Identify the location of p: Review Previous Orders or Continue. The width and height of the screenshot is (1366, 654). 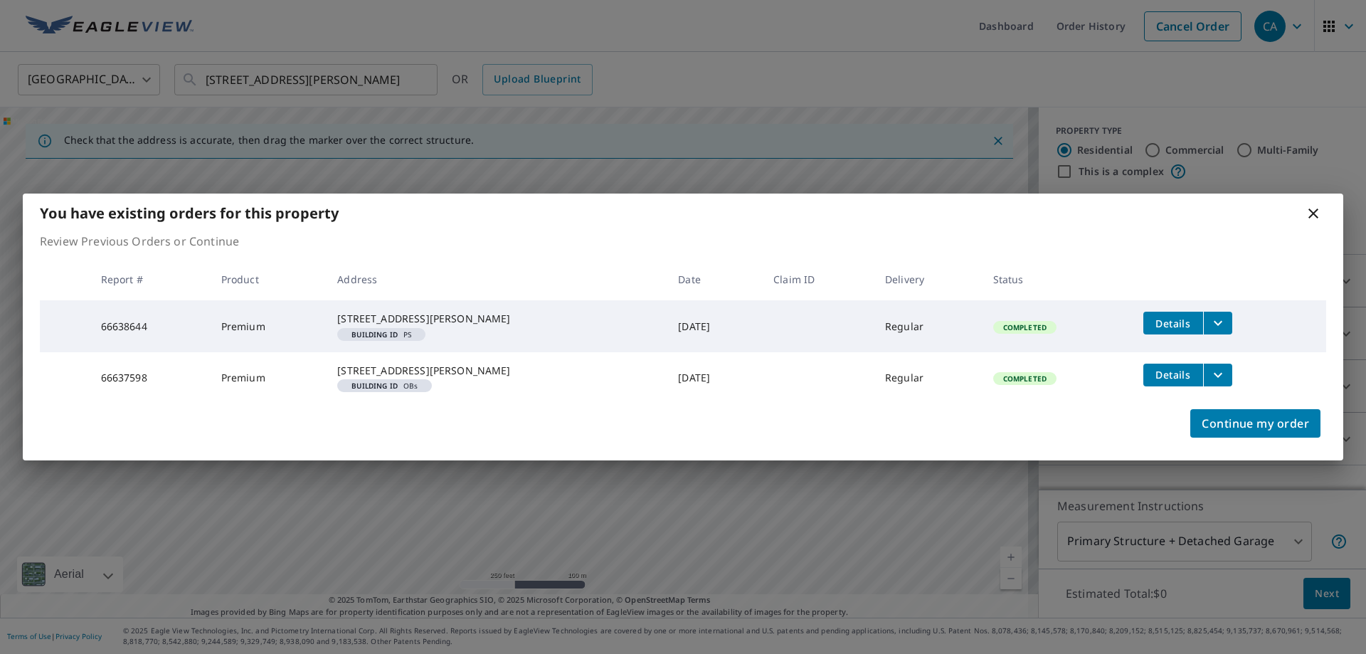
(683, 241).